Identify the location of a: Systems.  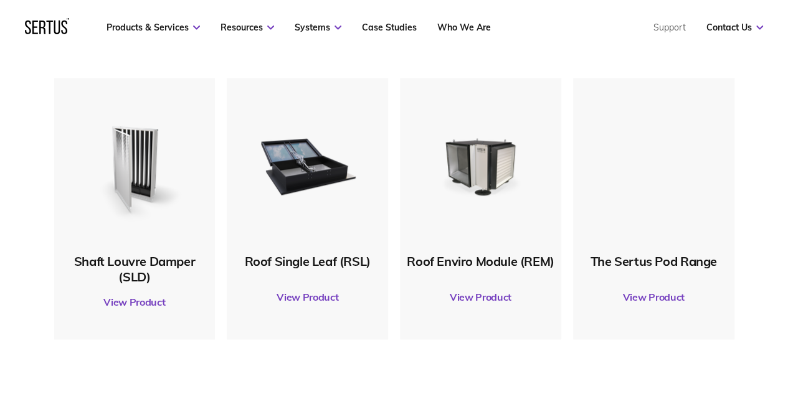
(318, 27).